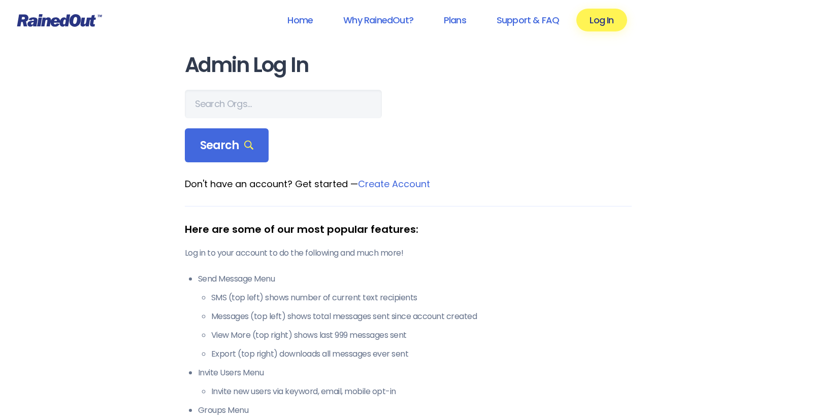  Describe the element at coordinates (421, 354) in the screenshot. I see `li: Export (top right) downloads all messages ever sent` at that location.